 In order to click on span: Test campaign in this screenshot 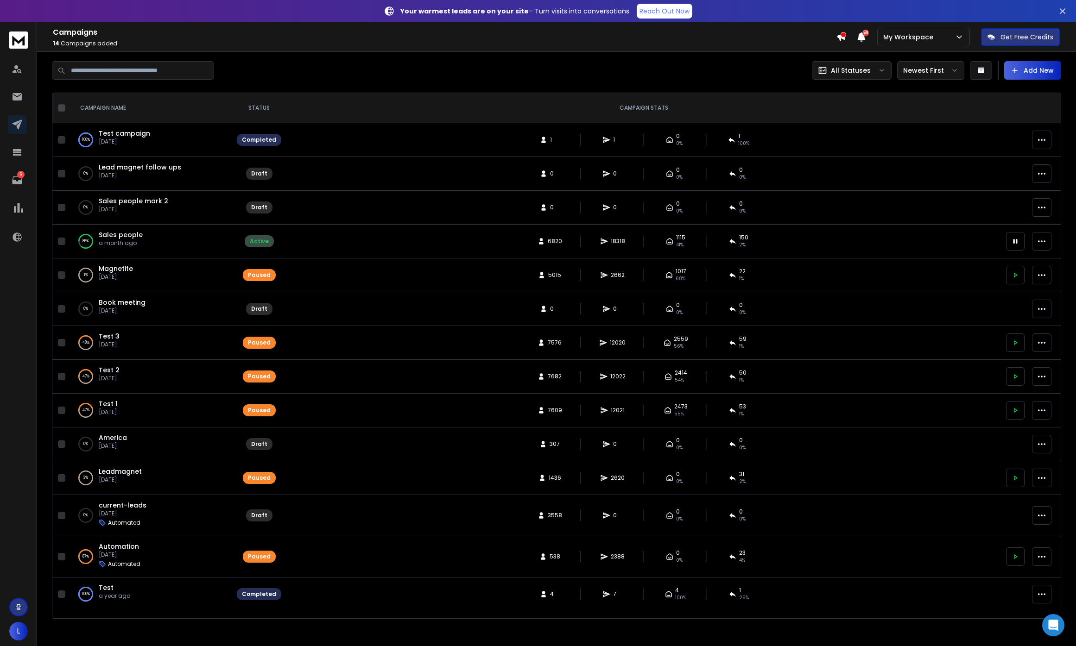, I will do `click(124, 133)`.